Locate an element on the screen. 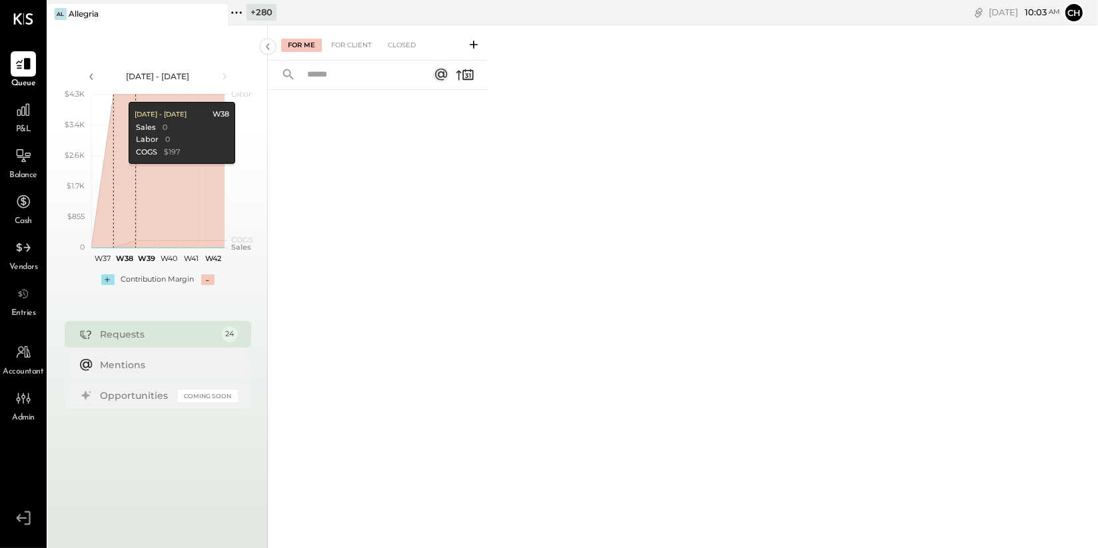 The height and width of the screenshot is (548, 1098). text: $4.3K is located at coordinates (75, 94).